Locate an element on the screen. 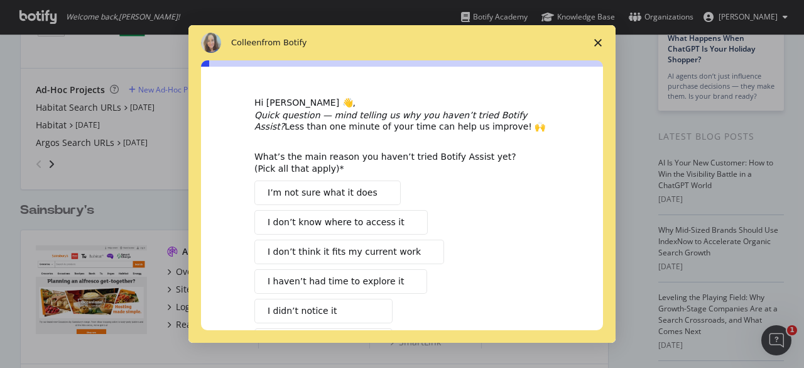 This screenshot has width=804, height=368. button: I’m not sure what it does is located at coordinates (327, 192).